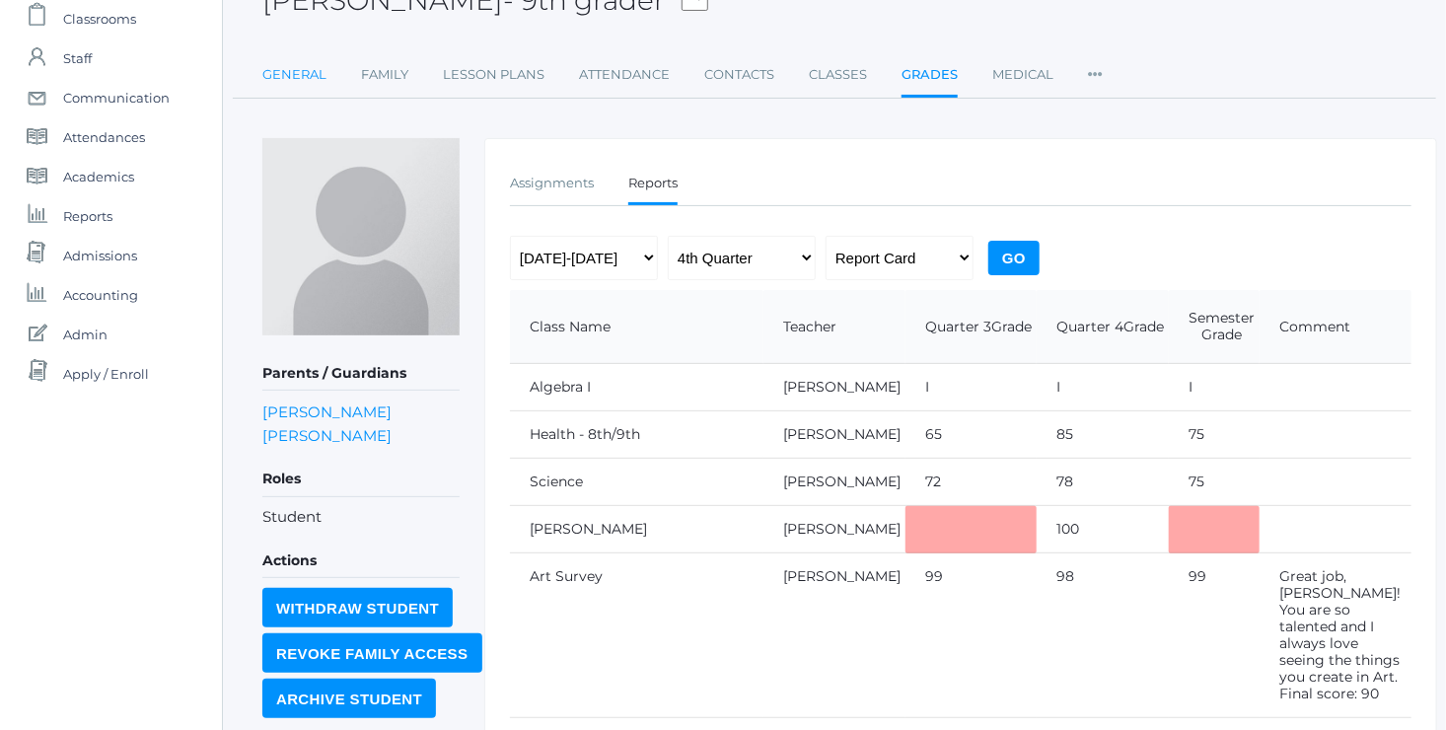 This screenshot has height=730, width=1446. What do you see at coordinates (361, 561) in the screenshot?
I see `h5: Actions` at bounding box center [361, 561].